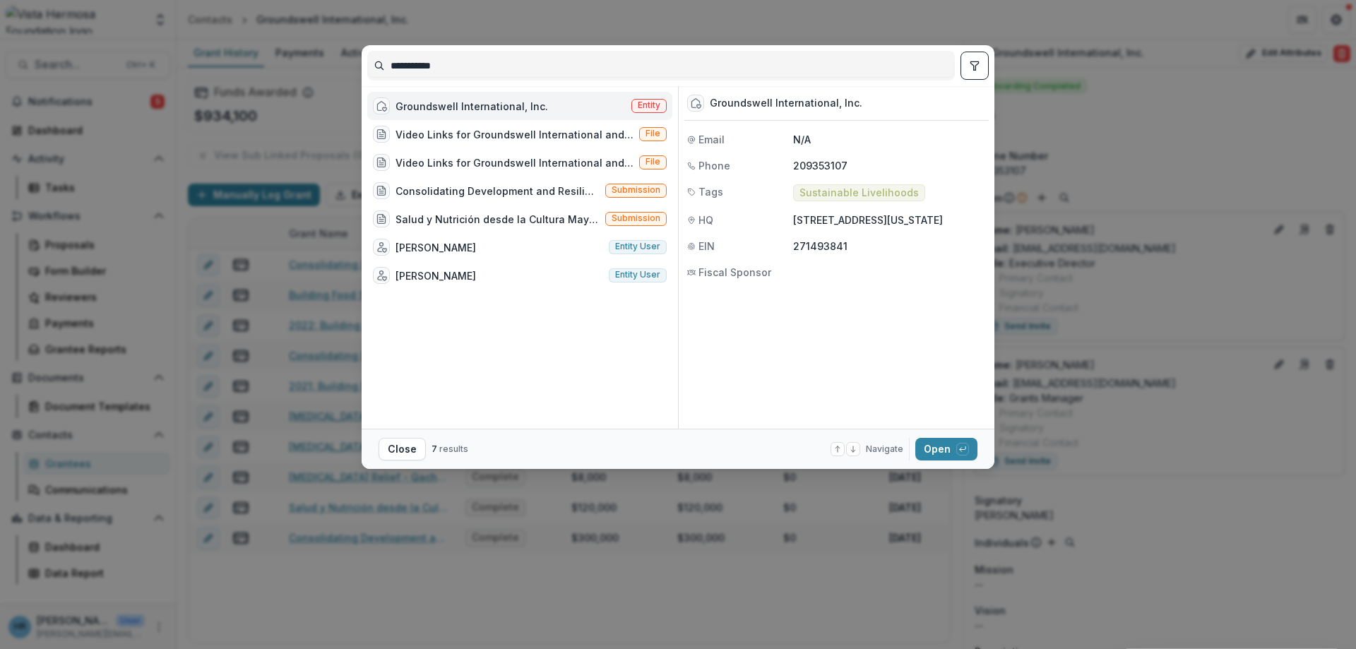  I want to click on span: Phone, so click(714, 165).